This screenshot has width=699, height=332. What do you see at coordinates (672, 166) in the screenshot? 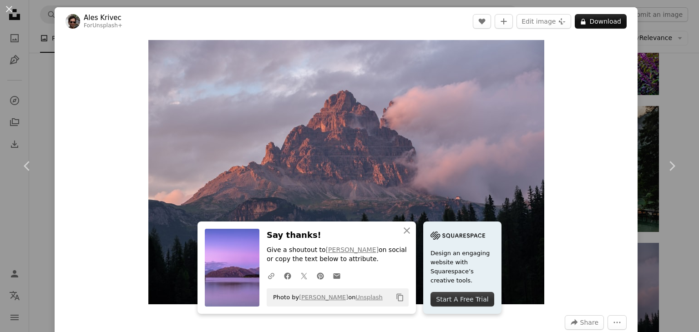
I see `a: Next` at bounding box center [672, 166].